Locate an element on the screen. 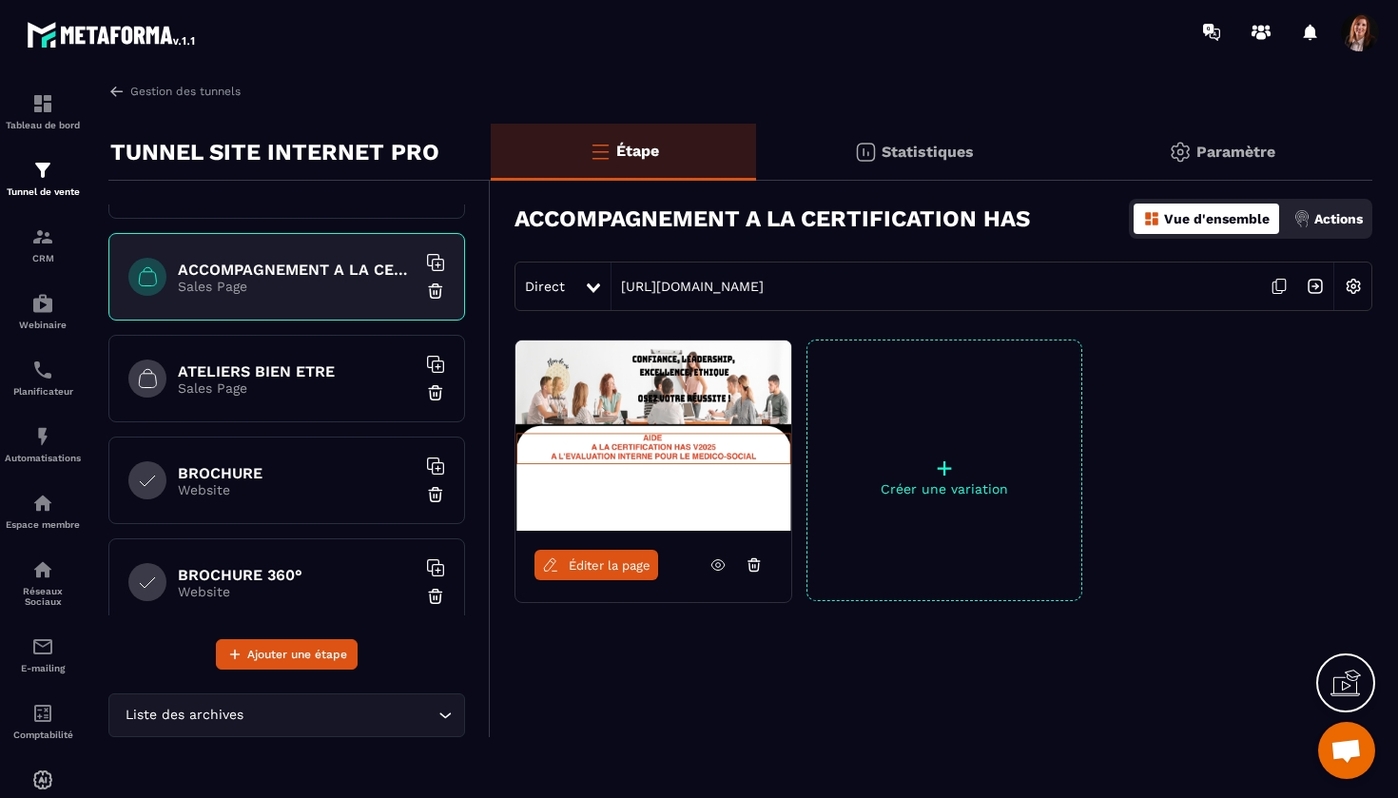 The width and height of the screenshot is (1398, 798). a: social-networksocial-networkRéseaux Sociaux is located at coordinates (43, 582).